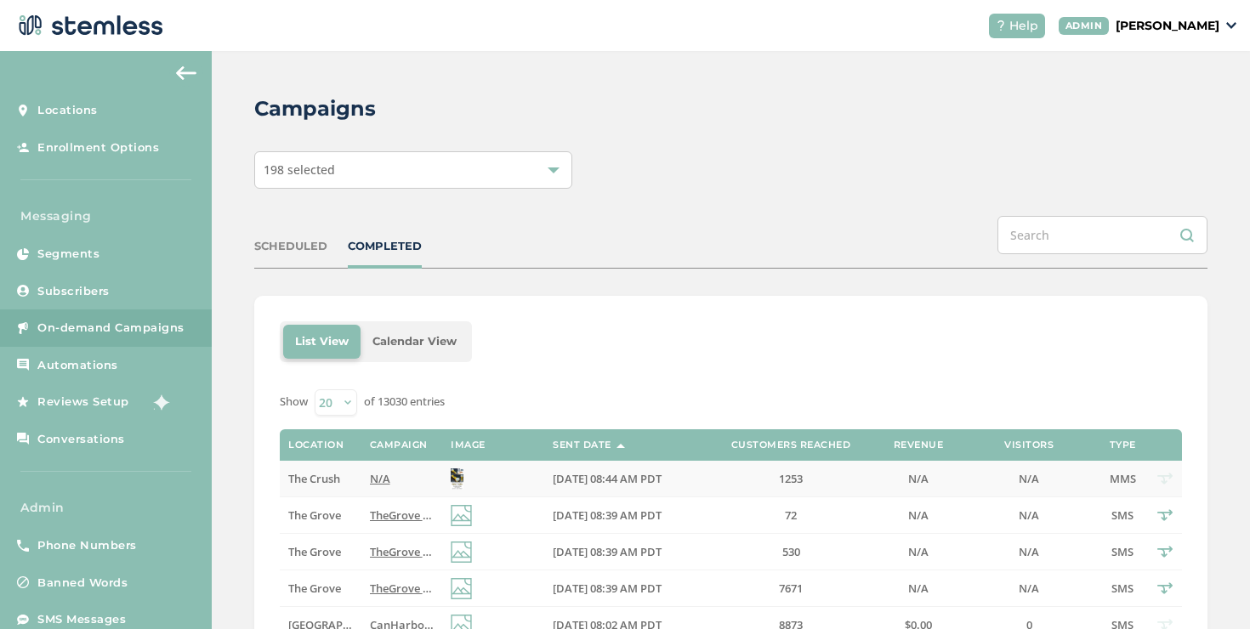 The width and height of the screenshot is (1250, 629). I want to click on h2: Campaigns, so click(315, 109).